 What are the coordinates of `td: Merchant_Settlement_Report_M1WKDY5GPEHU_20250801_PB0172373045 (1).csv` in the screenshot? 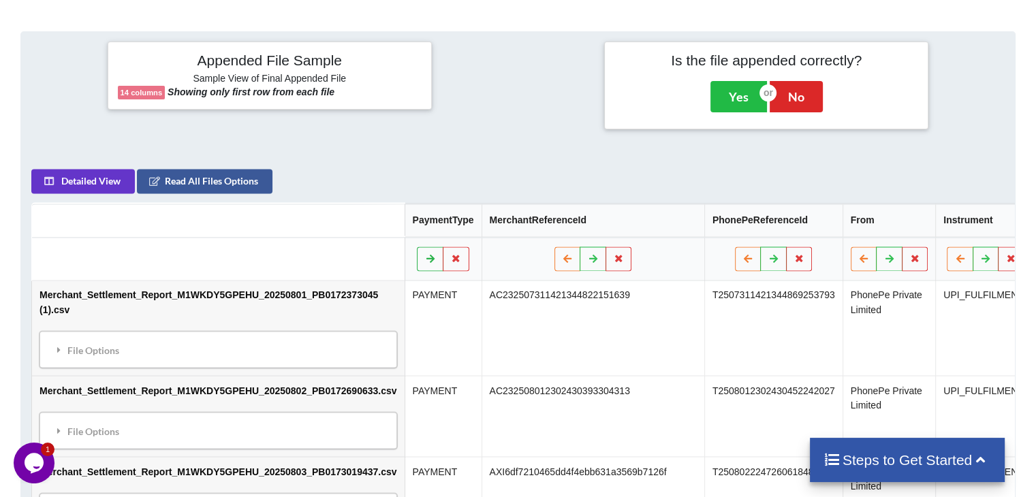 It's located at (218, 328).